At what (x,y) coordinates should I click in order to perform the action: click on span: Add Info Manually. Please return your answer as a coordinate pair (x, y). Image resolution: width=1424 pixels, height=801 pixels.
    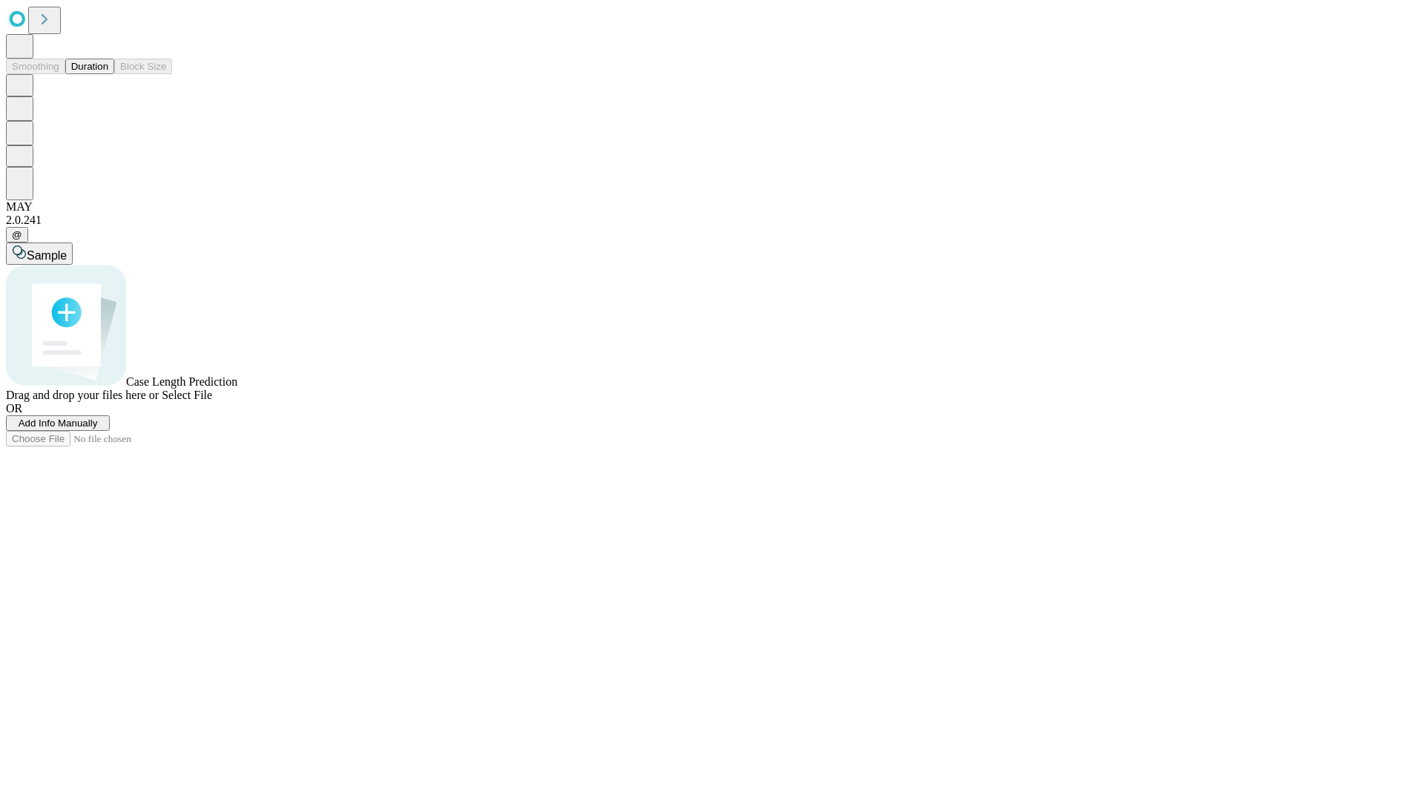
    Looking at the image, I should click on (58, 423).